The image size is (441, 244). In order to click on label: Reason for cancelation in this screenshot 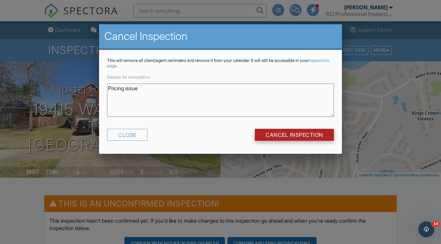, I will do `click(128, 77)`.